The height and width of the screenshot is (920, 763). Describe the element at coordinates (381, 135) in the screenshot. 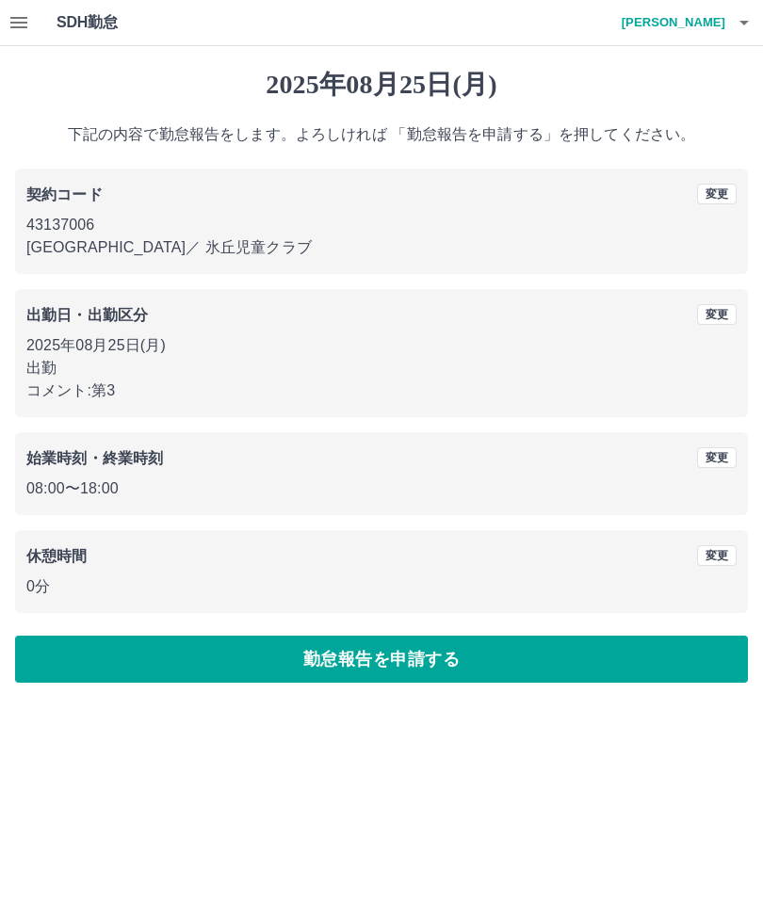

I see `p: 下記の内容で勤怠報告をします。よろしければ 「勤怠報告を申請する」を押してください。` at that location.